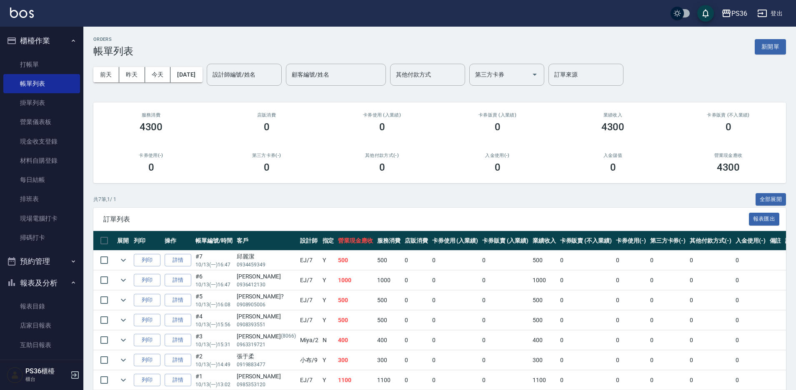 This screenshot has width=796, height=390. What do you see at coordinates (612, 115) in the screenshot?
I see `h2: 業績收入` at bounding box center [612, 115].